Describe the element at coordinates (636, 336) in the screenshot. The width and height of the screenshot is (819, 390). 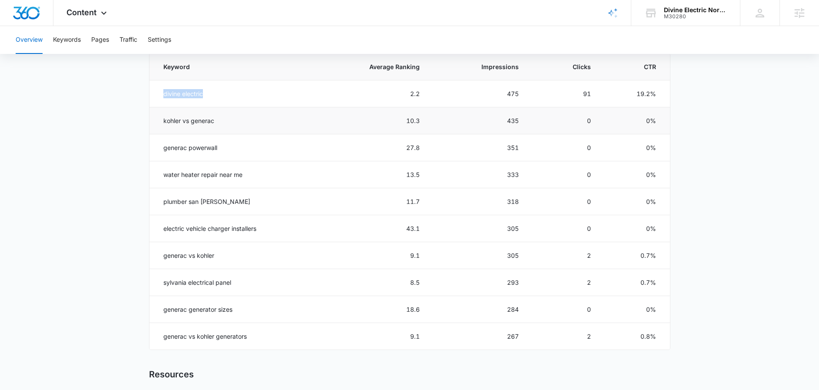
I see `td: 0.8%` at that location.